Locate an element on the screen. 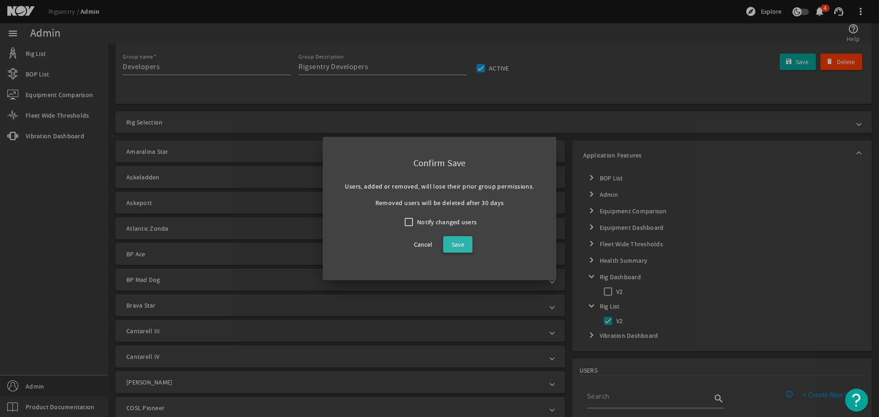  div: Confirm Save is located at coordinates (440, 161).